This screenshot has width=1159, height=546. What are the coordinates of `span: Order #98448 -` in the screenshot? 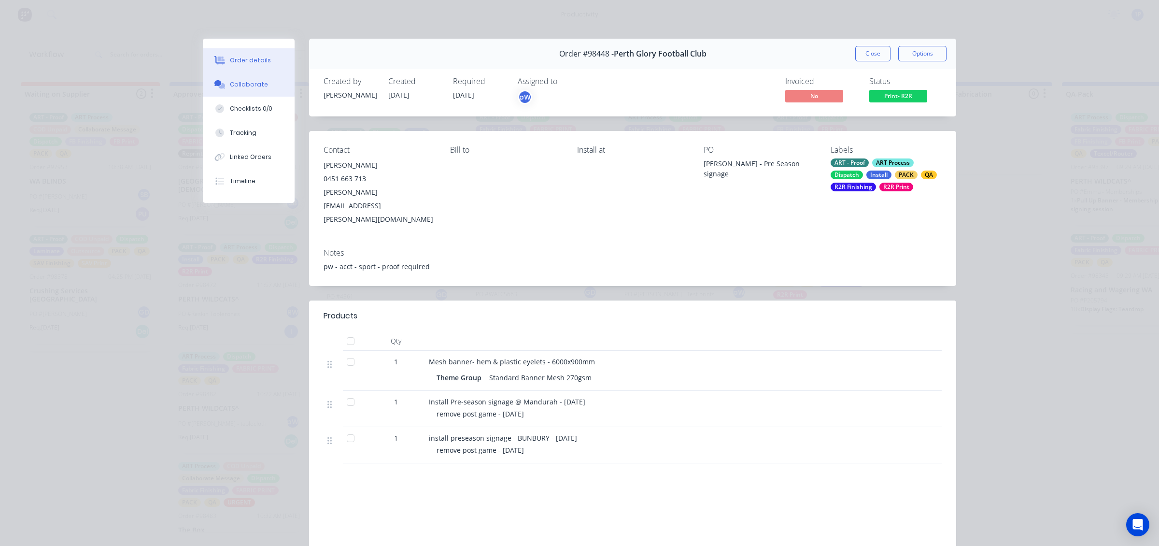 It's located at (586, 54).